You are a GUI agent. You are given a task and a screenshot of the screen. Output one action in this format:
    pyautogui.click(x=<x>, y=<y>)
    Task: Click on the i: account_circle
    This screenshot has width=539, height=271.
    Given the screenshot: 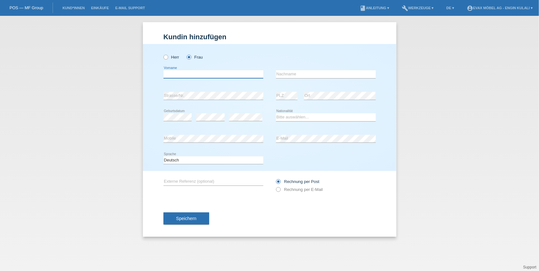 What is the action you would take?
    pyautogui.click(x=470, y=8)
    